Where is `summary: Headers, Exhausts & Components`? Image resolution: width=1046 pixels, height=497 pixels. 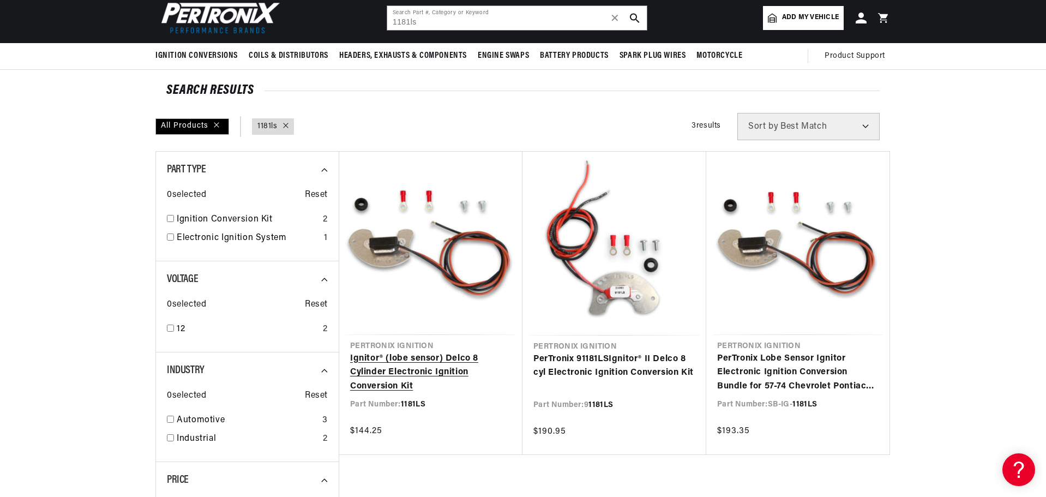 summary: Headers, Exhausts & Components is located at coordinates (403, 56).